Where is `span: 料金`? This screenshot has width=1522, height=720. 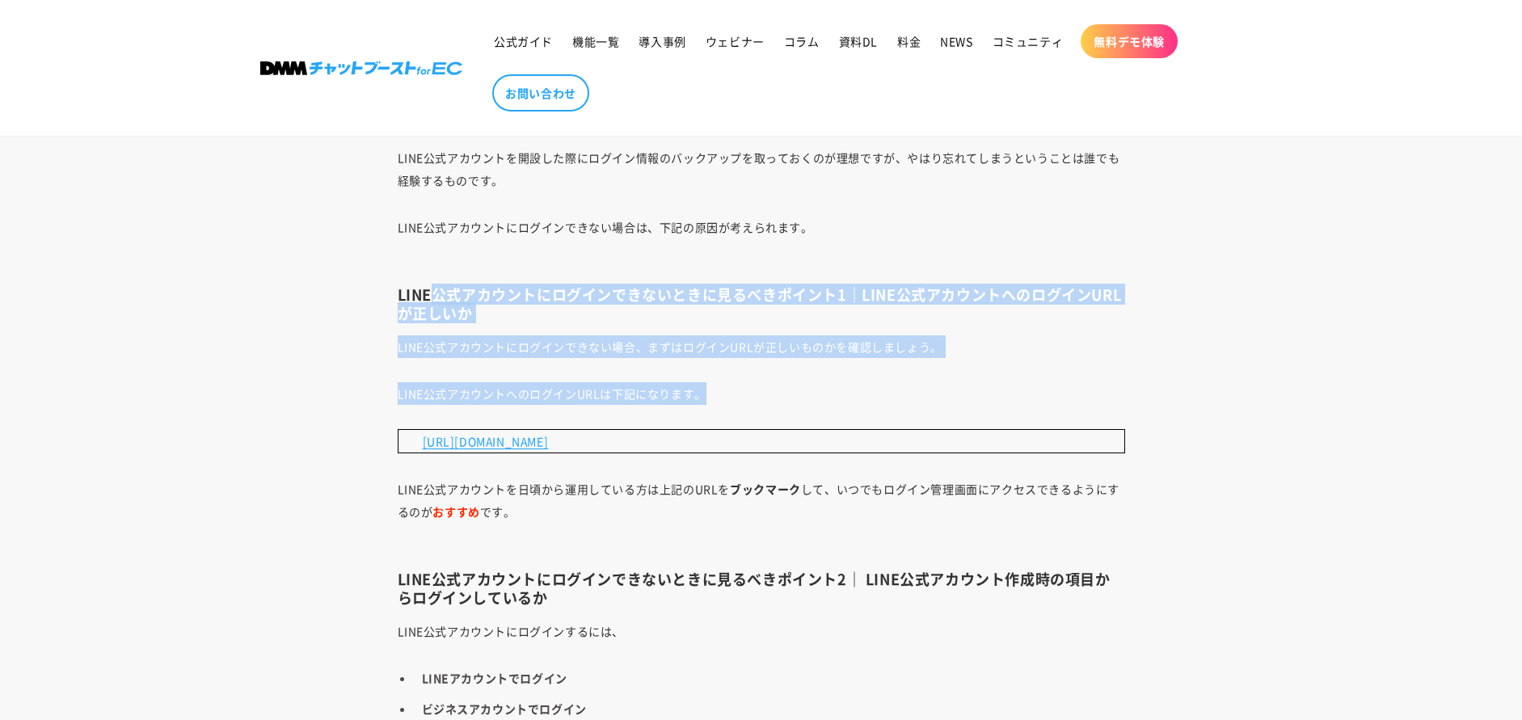 span: 料金 is located at coordinates (909, 41).